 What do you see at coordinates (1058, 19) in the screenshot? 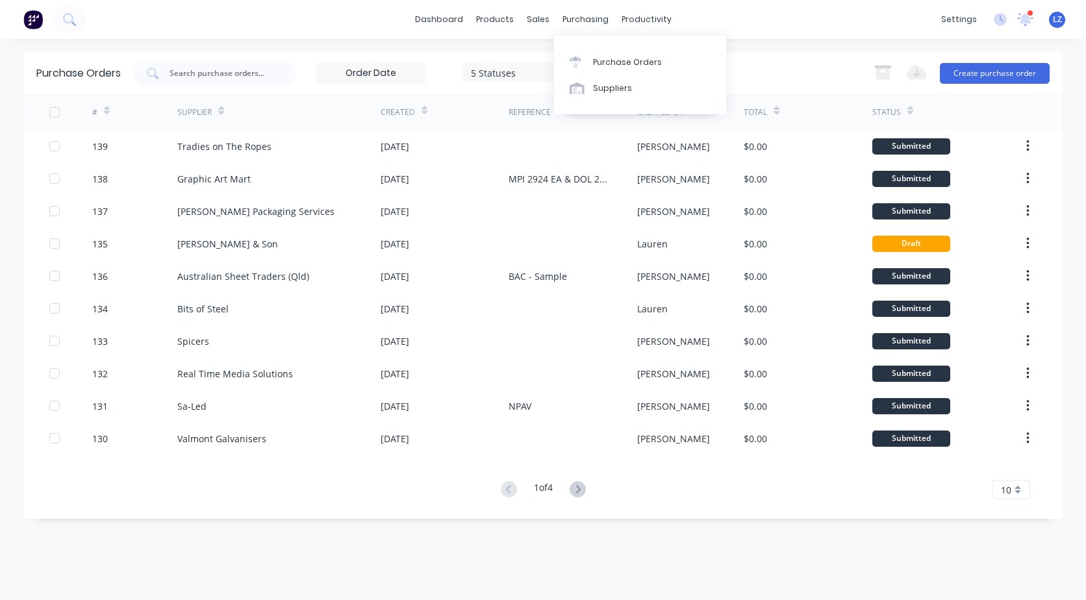
I see `span: LZ` at bounding box center [1058, 19].